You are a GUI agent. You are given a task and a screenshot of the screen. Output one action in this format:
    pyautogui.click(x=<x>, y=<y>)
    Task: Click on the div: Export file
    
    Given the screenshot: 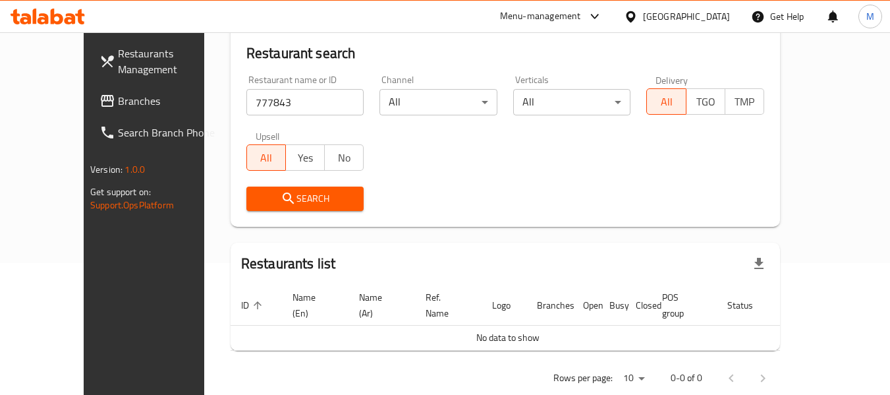 What is the action you would take?
    pyautogui.click(x=759, y=263)
    